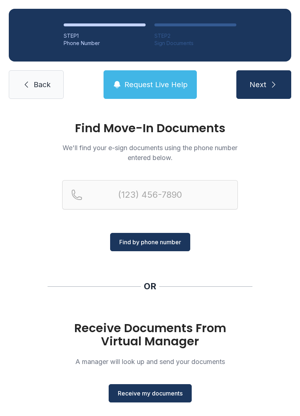 This screenshot has height=416, width=300. I want to click on span: Receive my documents, so click(150, 394).